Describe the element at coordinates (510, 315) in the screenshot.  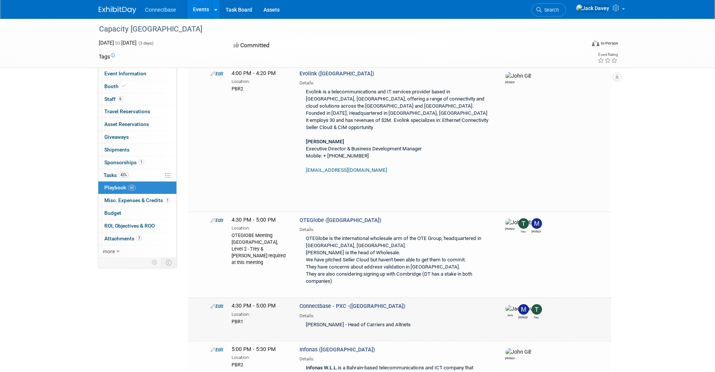
I see `div: Jack Davey` at that location.